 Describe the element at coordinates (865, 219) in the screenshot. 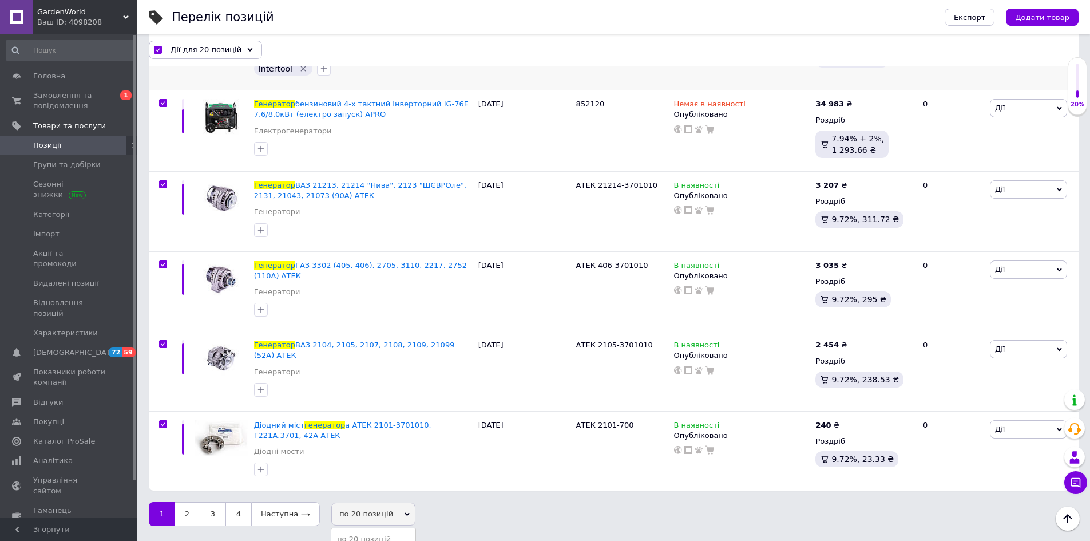

I see `span: 9.72%, 311.72 ₴` at that location.